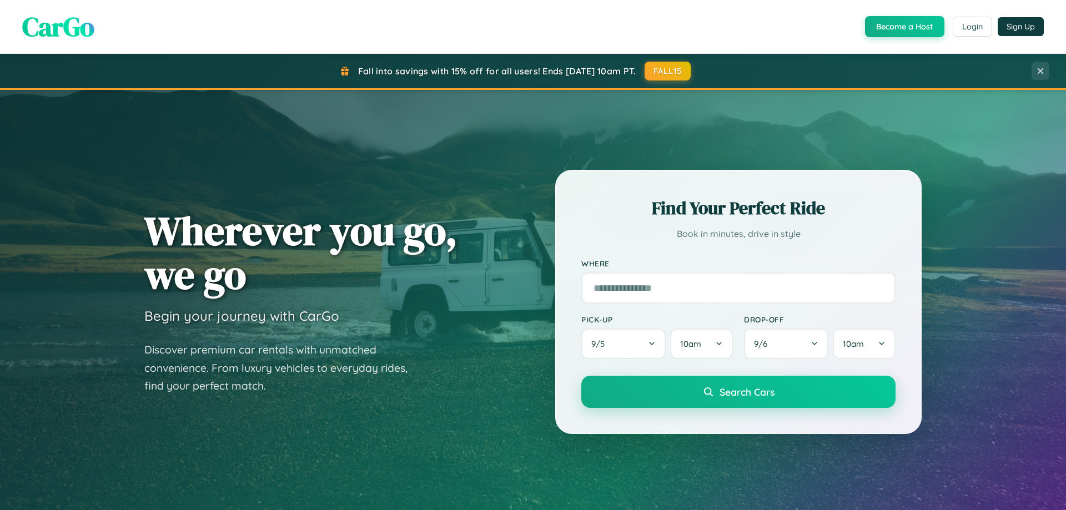 The height and width of the screenshot is (510, 1066). What do you see at coordinates (657, 319) in the screenshot?
I see `label: Pick-up` at bounding box center [657, 319].